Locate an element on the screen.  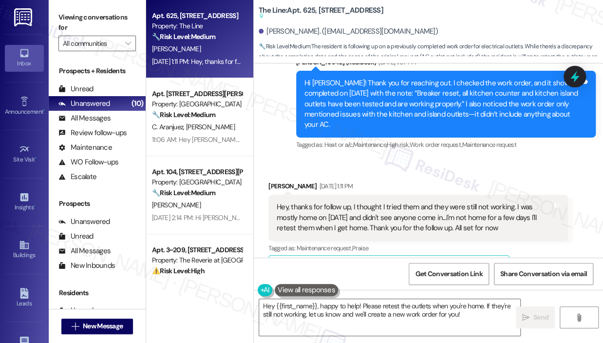
div: New Inbounds is located at coordinates (87, 265).